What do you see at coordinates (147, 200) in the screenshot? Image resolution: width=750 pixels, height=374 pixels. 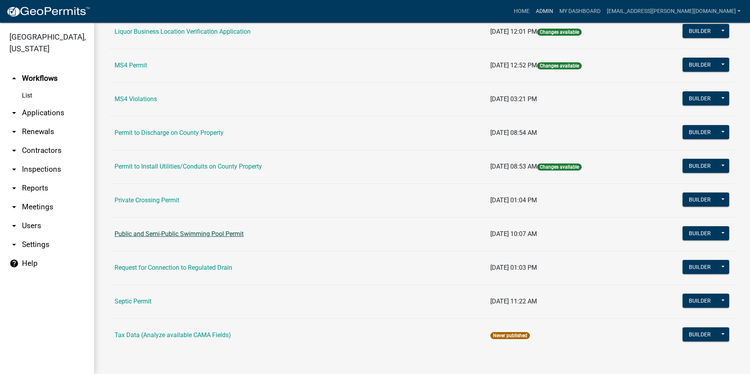 I see `a: Private Crossing Permit` at bounding box center [147, 200].